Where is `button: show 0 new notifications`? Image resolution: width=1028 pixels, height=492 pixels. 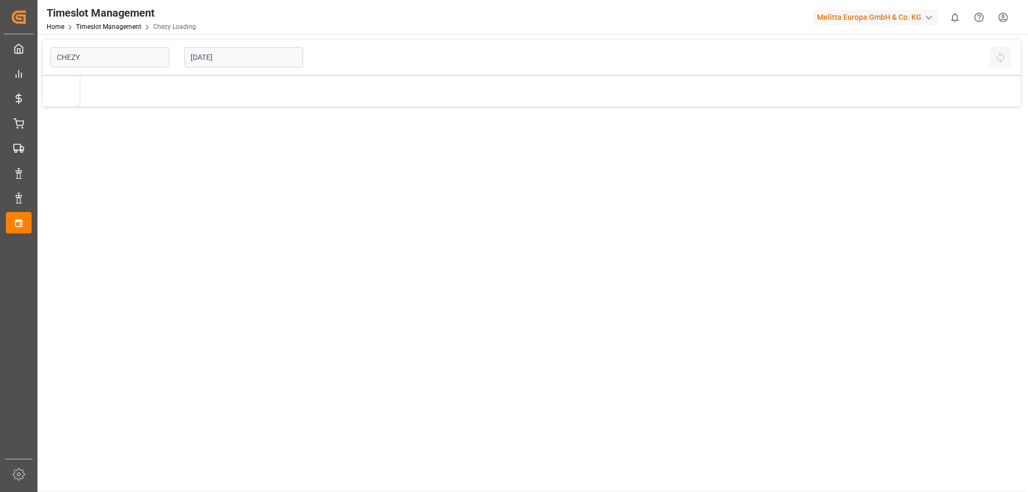 button: show 0 new notifications is located at coordinates (955, 17).